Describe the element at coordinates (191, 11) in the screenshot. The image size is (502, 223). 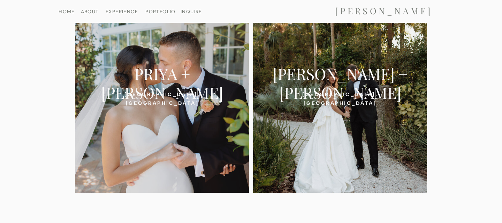
I see `a: INQUIRE` at that location.